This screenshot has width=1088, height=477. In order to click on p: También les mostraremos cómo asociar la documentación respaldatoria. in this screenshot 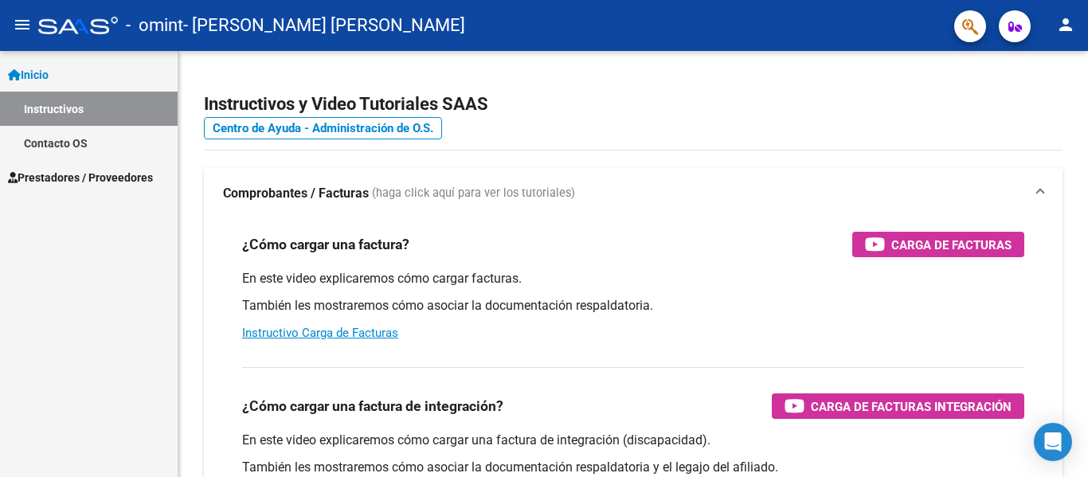, I will do `click(633, 306)`.